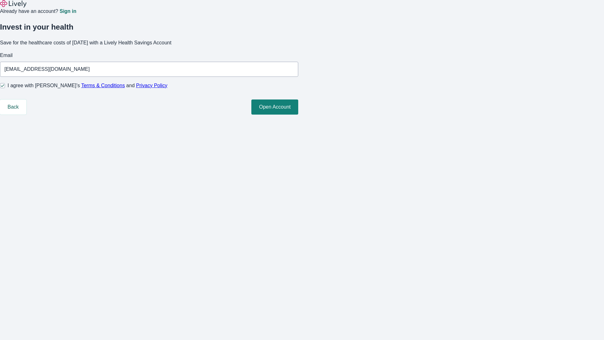  What do you see at coordinates (275, 107) in the screenshot?
I see `button: Open Account` at bounding box center [275, 107].